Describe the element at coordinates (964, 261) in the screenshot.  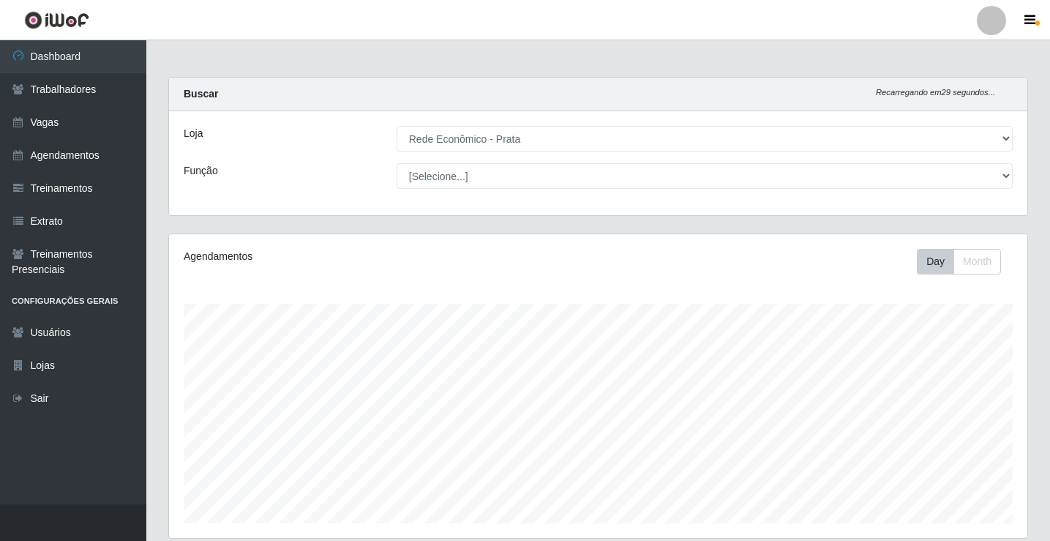
I see `div: Toolbar with button groups` at that location.